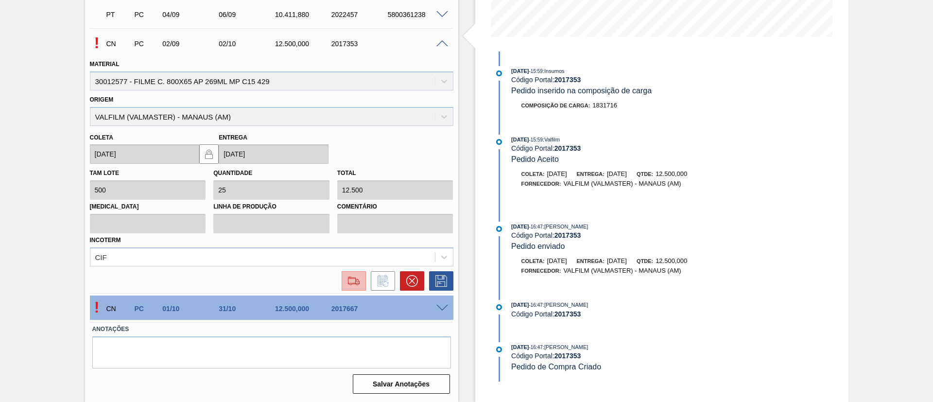 Image resolution: width=933 pixels, height=402 pixels. I want to click on span: 1831716, so click(604, 105).